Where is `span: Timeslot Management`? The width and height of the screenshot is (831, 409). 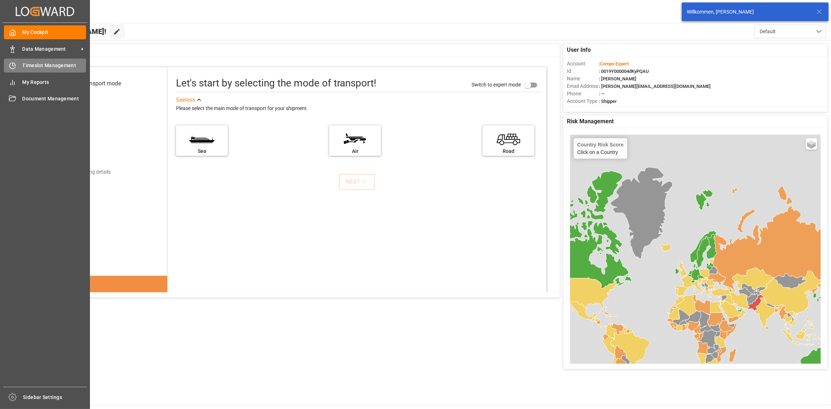 span: Timeslot Management is located at coordinates (54, 65).